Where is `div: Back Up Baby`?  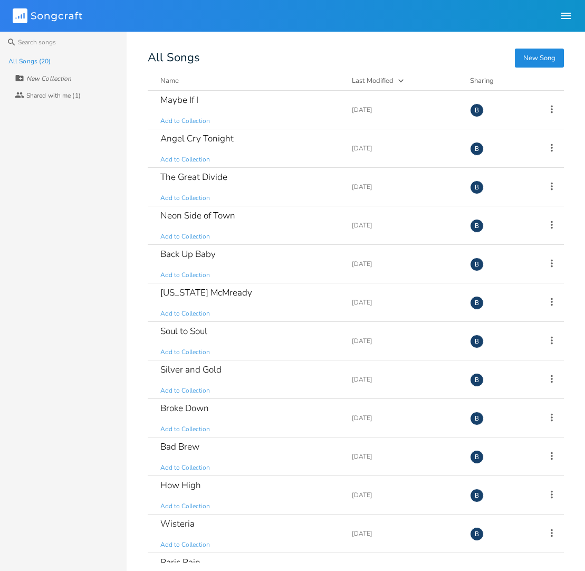
div: Back Up Baby is located at coordinates (188, 254).